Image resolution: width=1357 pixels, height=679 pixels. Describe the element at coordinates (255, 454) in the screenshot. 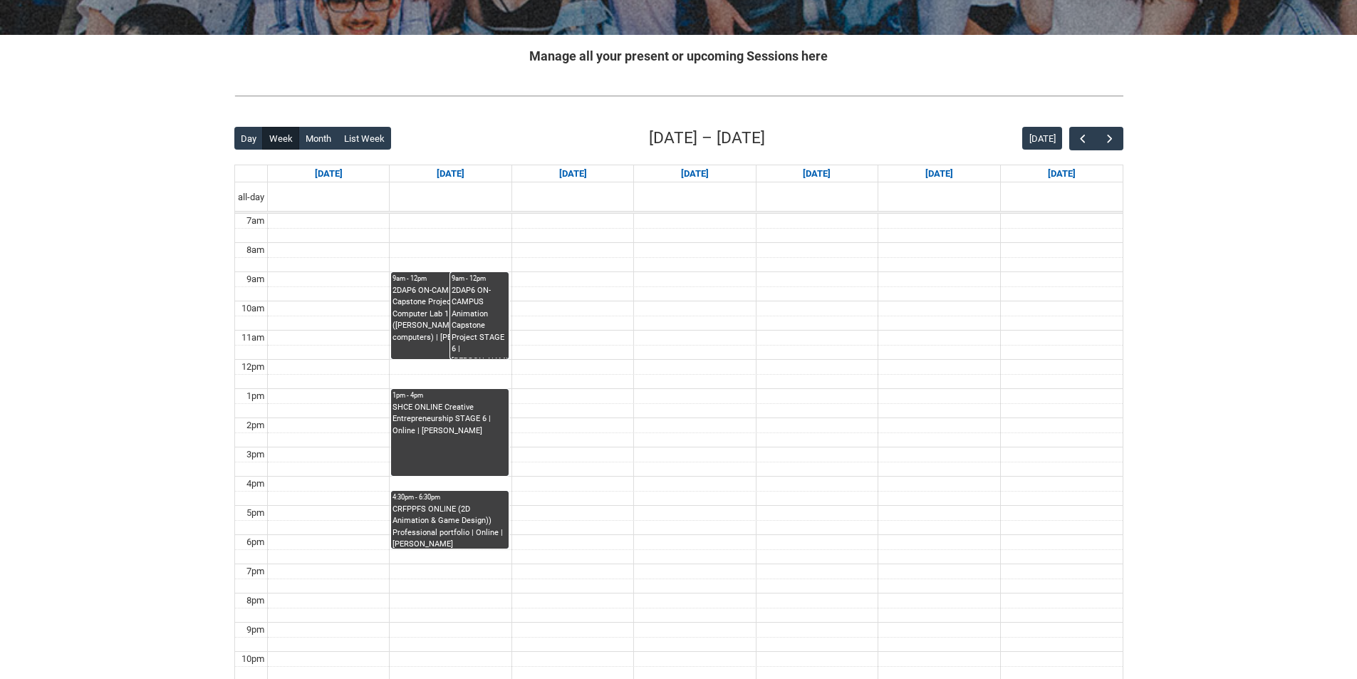

I see `div: 3pm` at that location.